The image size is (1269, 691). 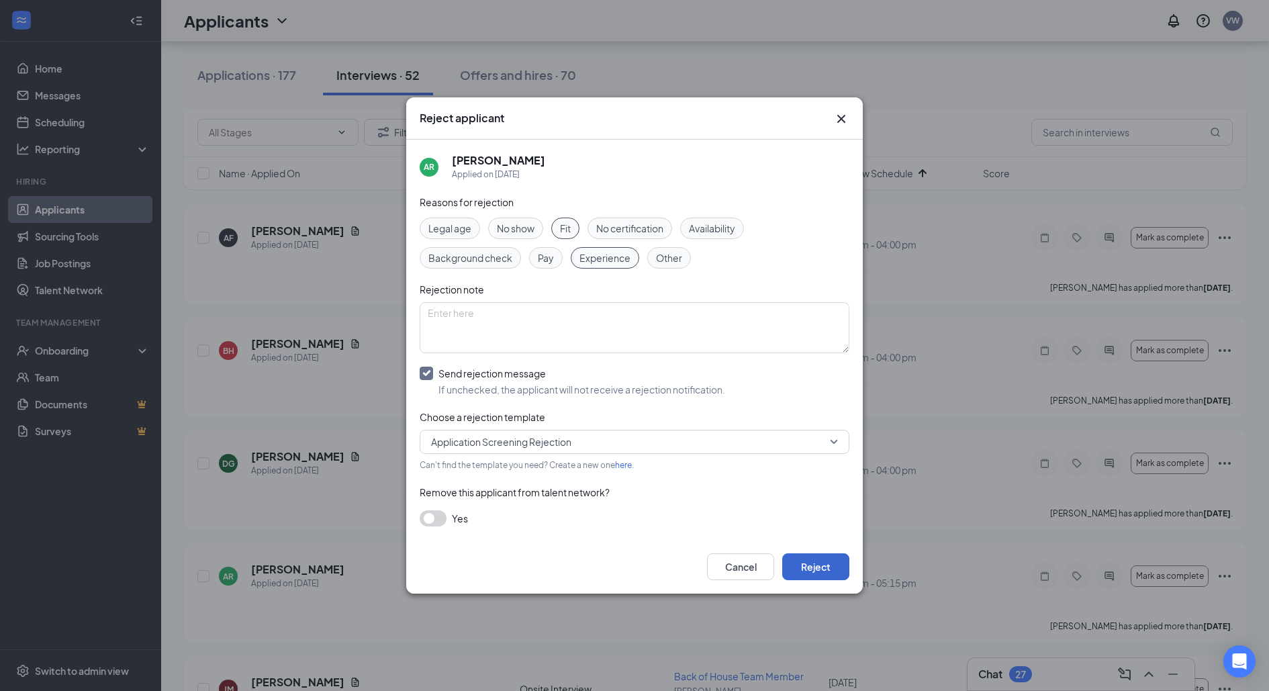 What do you see at coordinates (623, 465) in the screenshot?
I see `a: here` at bounding box center [623, 465].